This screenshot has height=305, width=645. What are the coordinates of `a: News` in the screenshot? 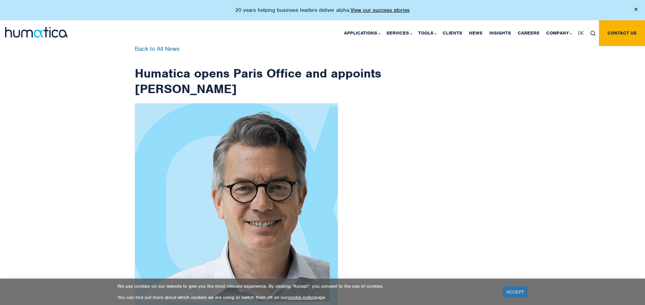 It's located at (476, 33).